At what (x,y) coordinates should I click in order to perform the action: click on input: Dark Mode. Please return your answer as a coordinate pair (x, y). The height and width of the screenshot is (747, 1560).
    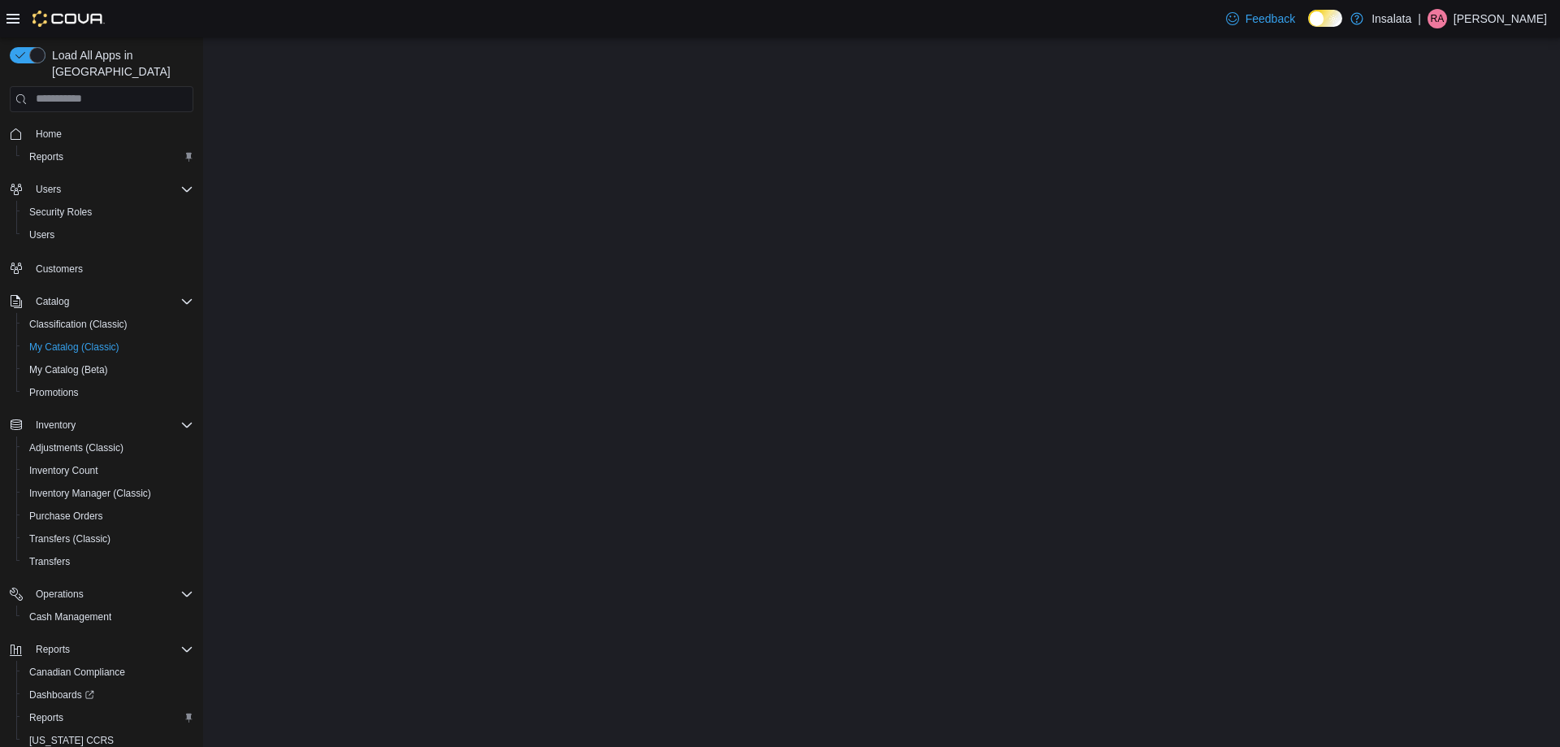
    Looking at the image, I should click on (1325, 18).